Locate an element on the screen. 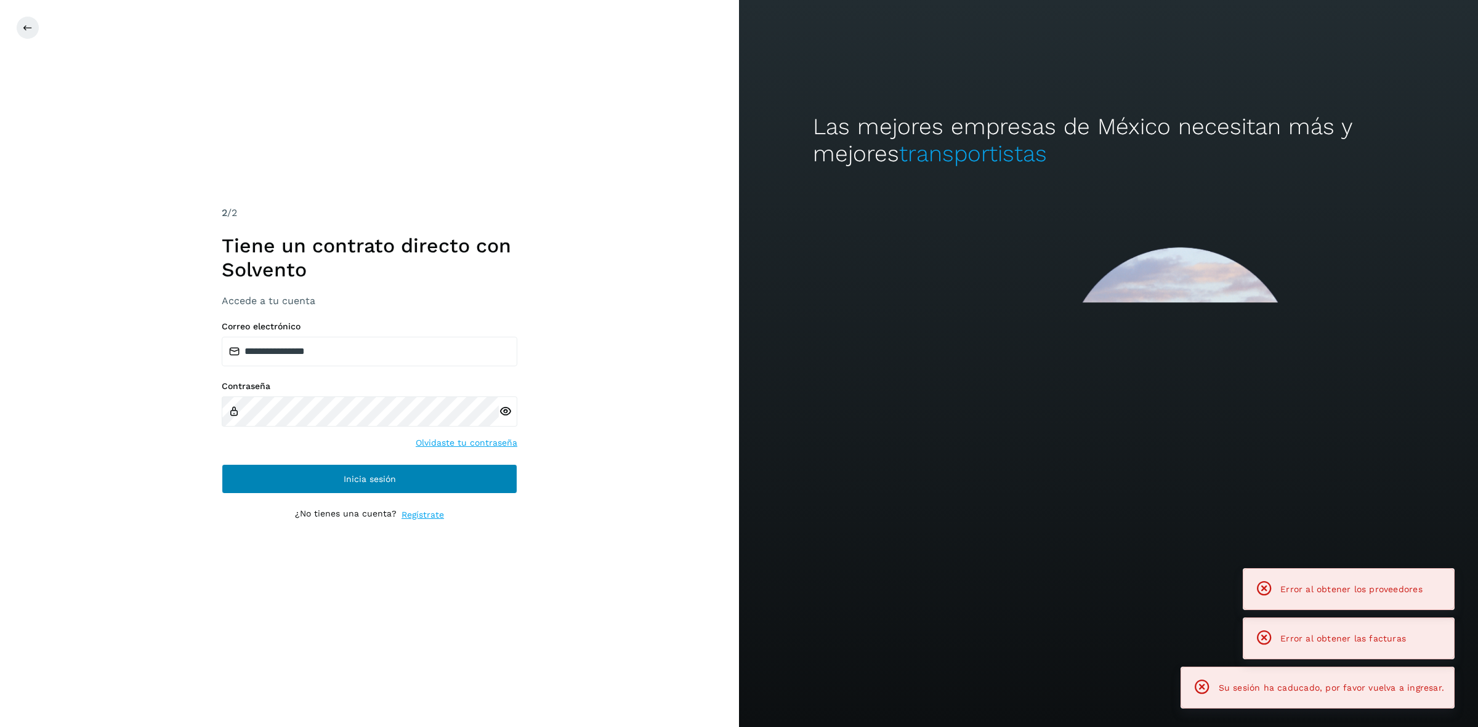  span: 2 is located at coordinates (224, 213).